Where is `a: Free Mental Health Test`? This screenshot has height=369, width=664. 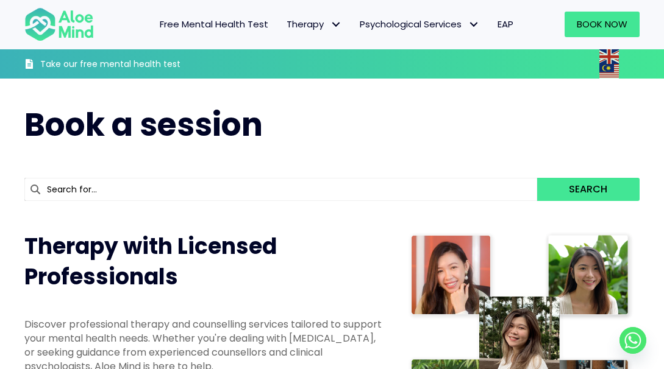
a: Free Mental Health Test is located at coordinates (214, 24).